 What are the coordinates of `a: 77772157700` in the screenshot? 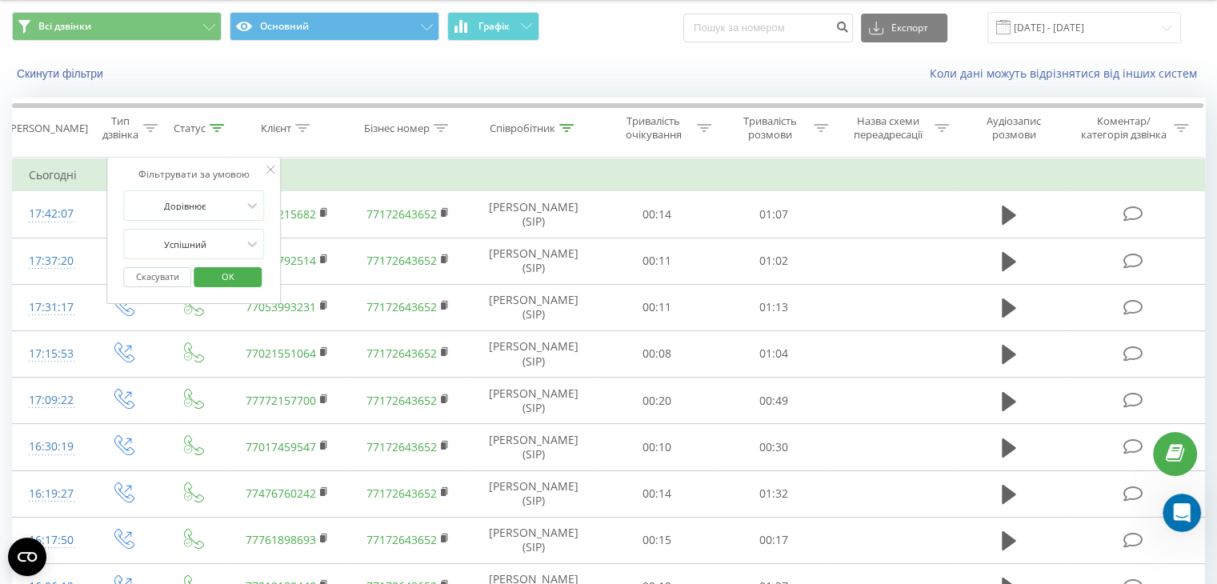 It's located at (281, 400).